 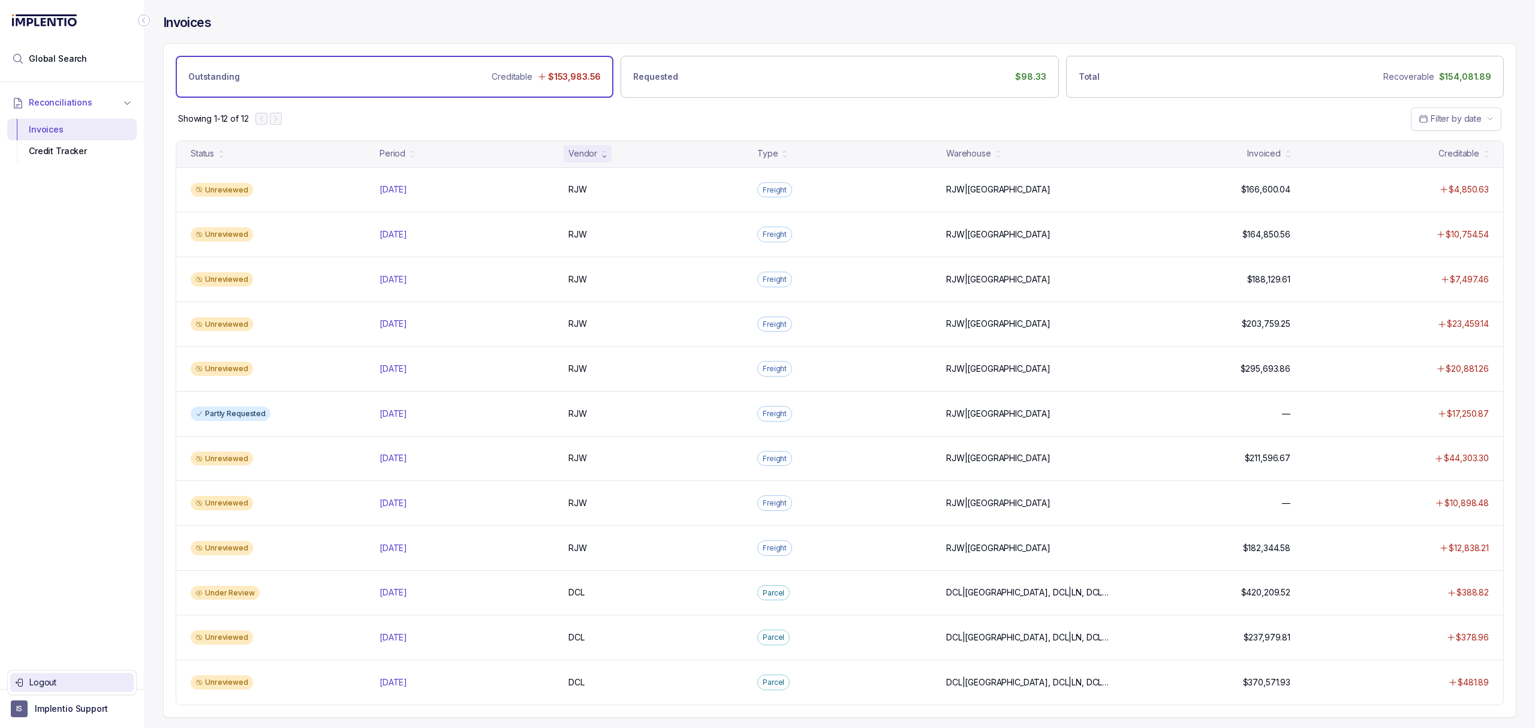 I want to click on p: $98.33, so click(x=1030, y=77).